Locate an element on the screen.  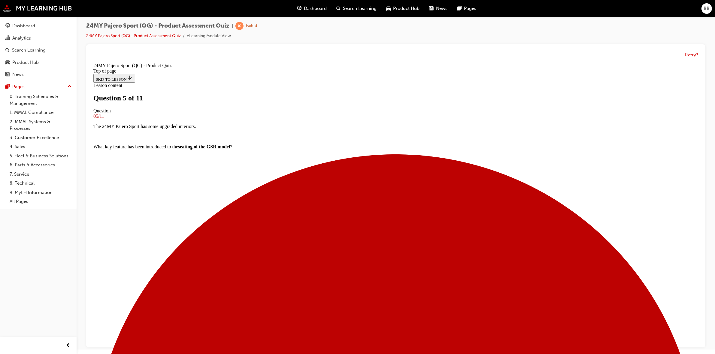
strong: seating of the GSR model is located at coordinates (113, 86).